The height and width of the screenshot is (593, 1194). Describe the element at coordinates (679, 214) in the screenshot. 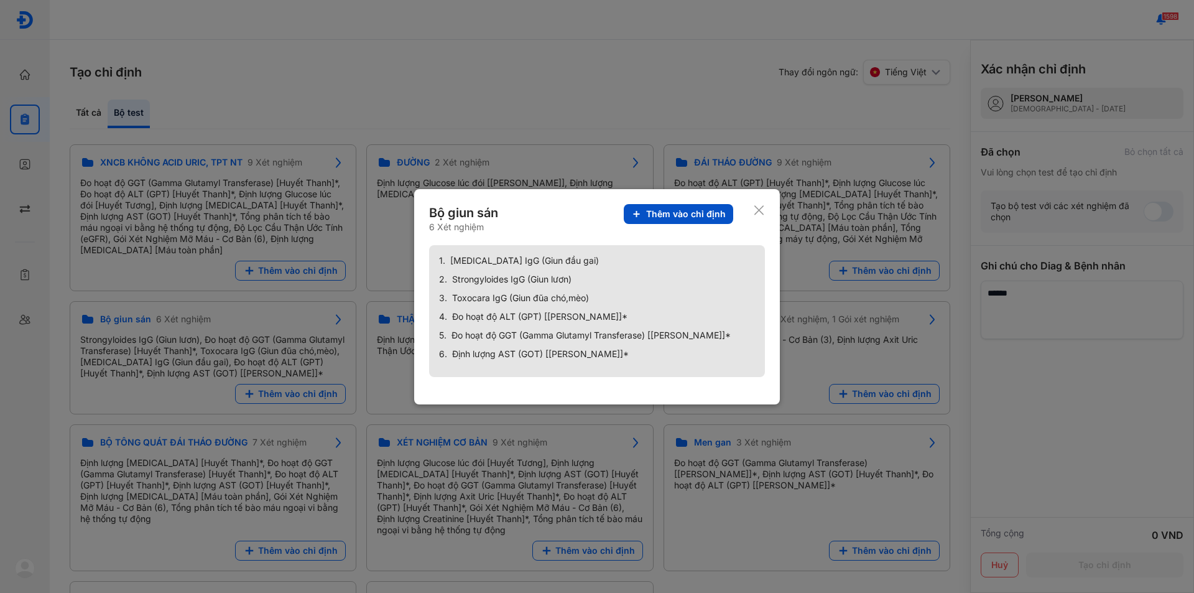

I see `button: Thêm vào chỉ định` at that location.